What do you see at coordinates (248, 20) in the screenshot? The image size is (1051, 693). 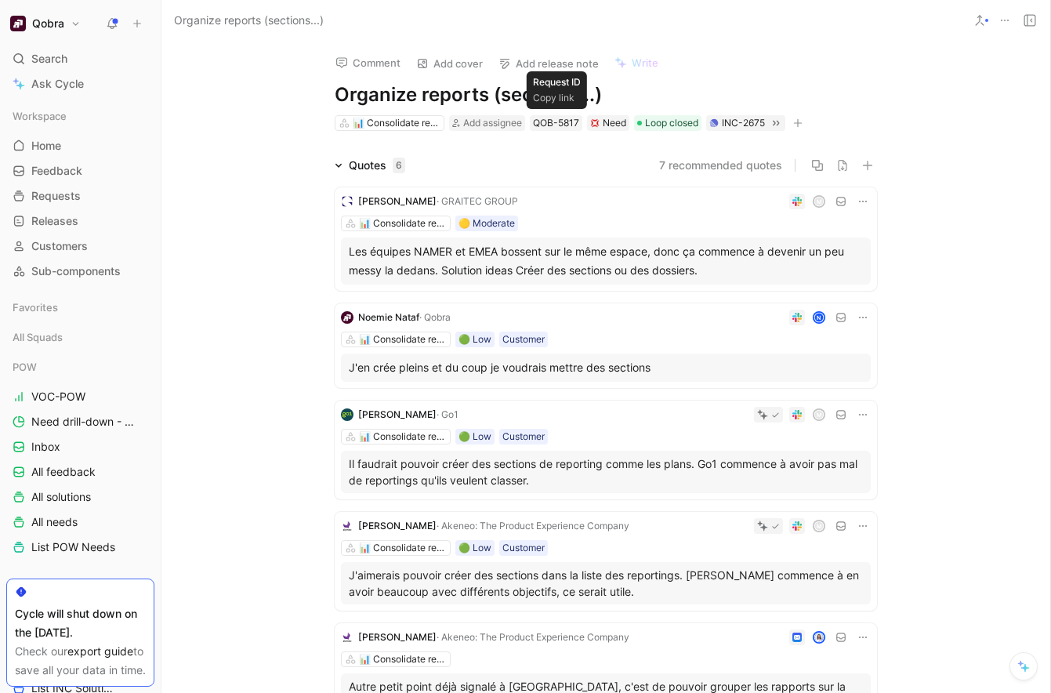 I see `span: Organize reports (sections...)` at bounding box center [248, 20].